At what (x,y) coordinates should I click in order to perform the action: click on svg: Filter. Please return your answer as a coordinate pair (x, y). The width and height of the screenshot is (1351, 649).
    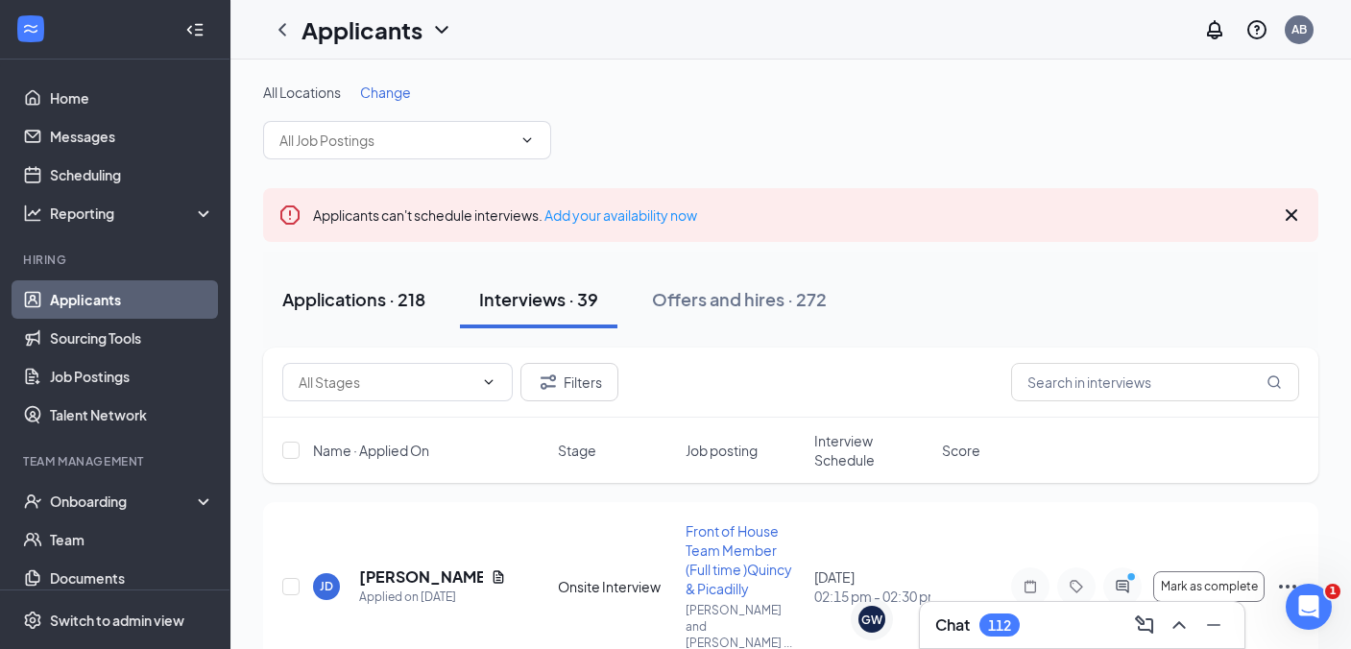
    Looking at the image, I should click on (548, 382).